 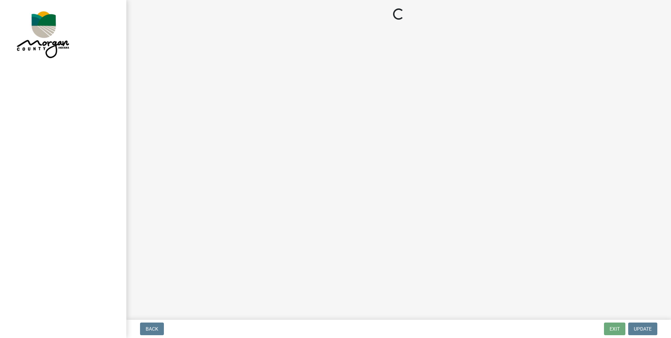 I want to click on span: Back, so click(x=152, y=329).